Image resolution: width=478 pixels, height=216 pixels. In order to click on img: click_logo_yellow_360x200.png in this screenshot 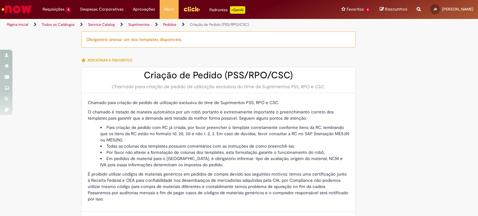, I will do `click(192, 9)`.